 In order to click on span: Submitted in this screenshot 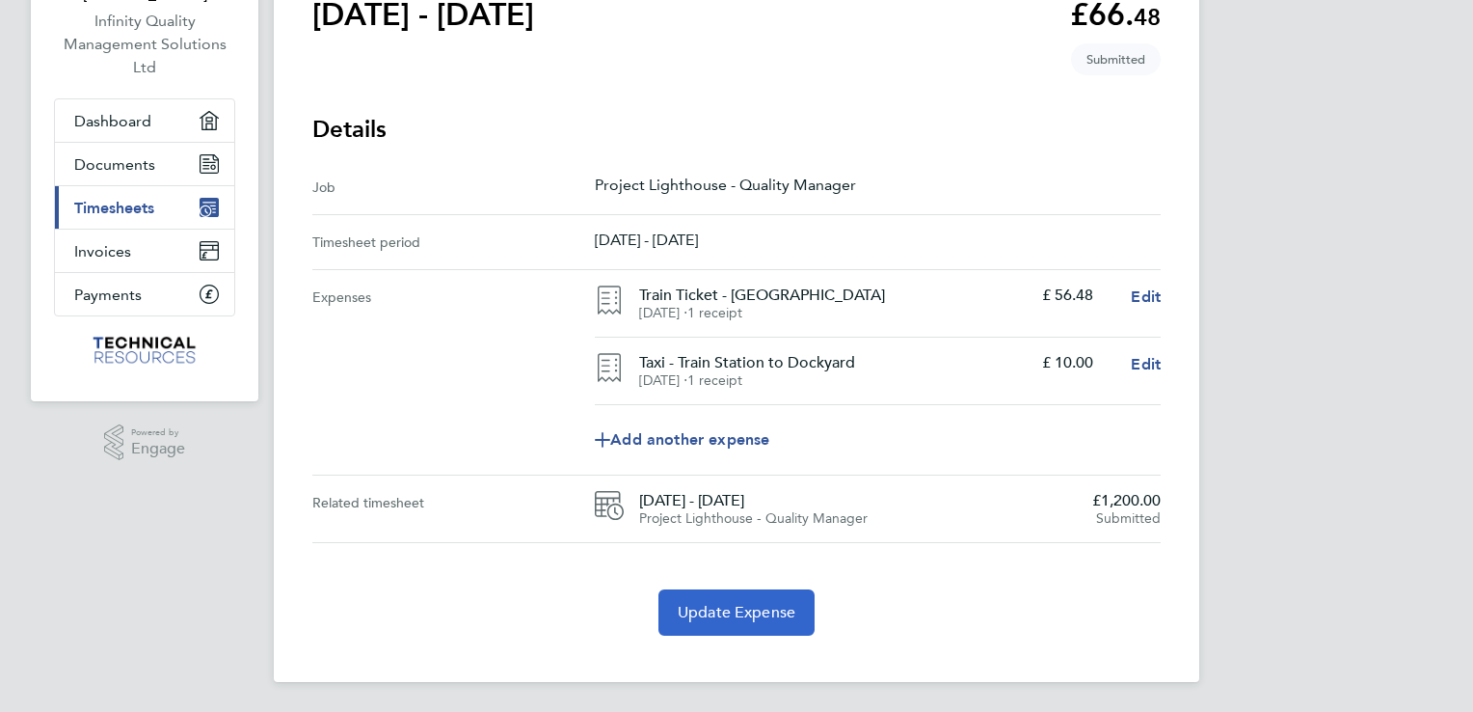, I will do `click(1128, 518)`.